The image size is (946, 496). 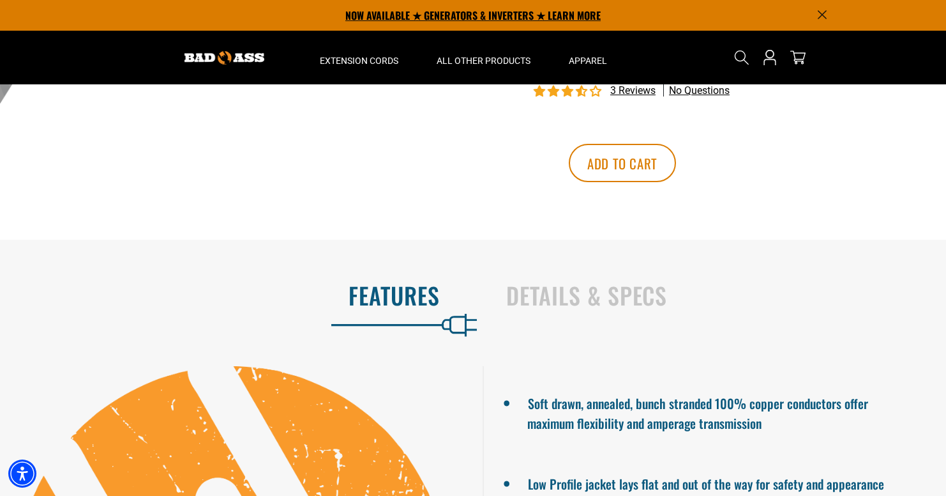 What do you see at coordinates (798, 57) in the screenshot?
I see `a: cart` at bounding box center [798, 57].